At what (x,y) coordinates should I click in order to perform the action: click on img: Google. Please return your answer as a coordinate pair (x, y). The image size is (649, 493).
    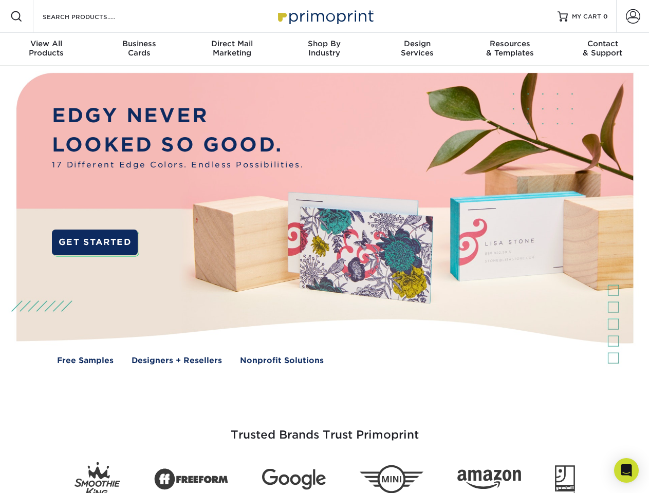
    Looking at the image, I should click on (294, 480).